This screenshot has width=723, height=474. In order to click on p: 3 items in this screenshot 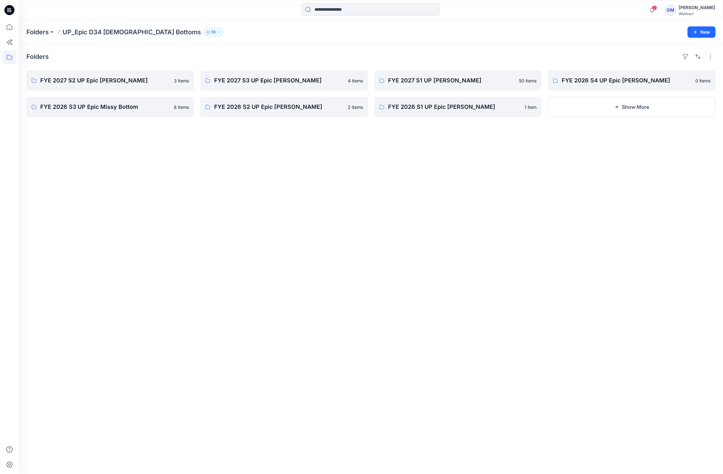, I will do `click(182, 81)`.